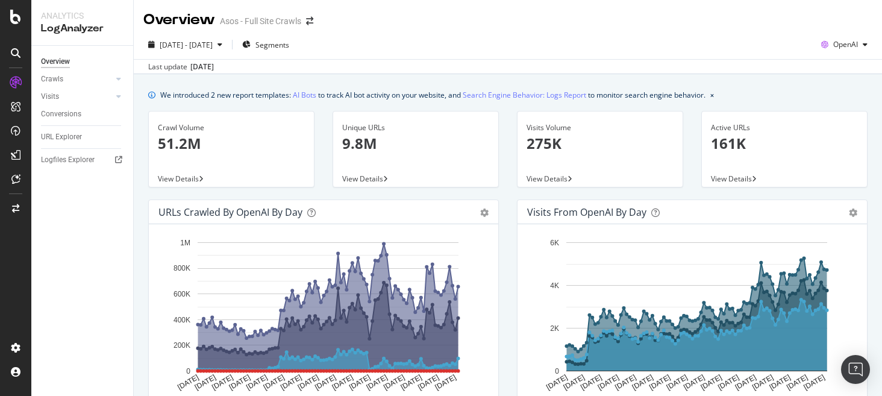  I want to click on div: URL Explorer, so click(61, 137).